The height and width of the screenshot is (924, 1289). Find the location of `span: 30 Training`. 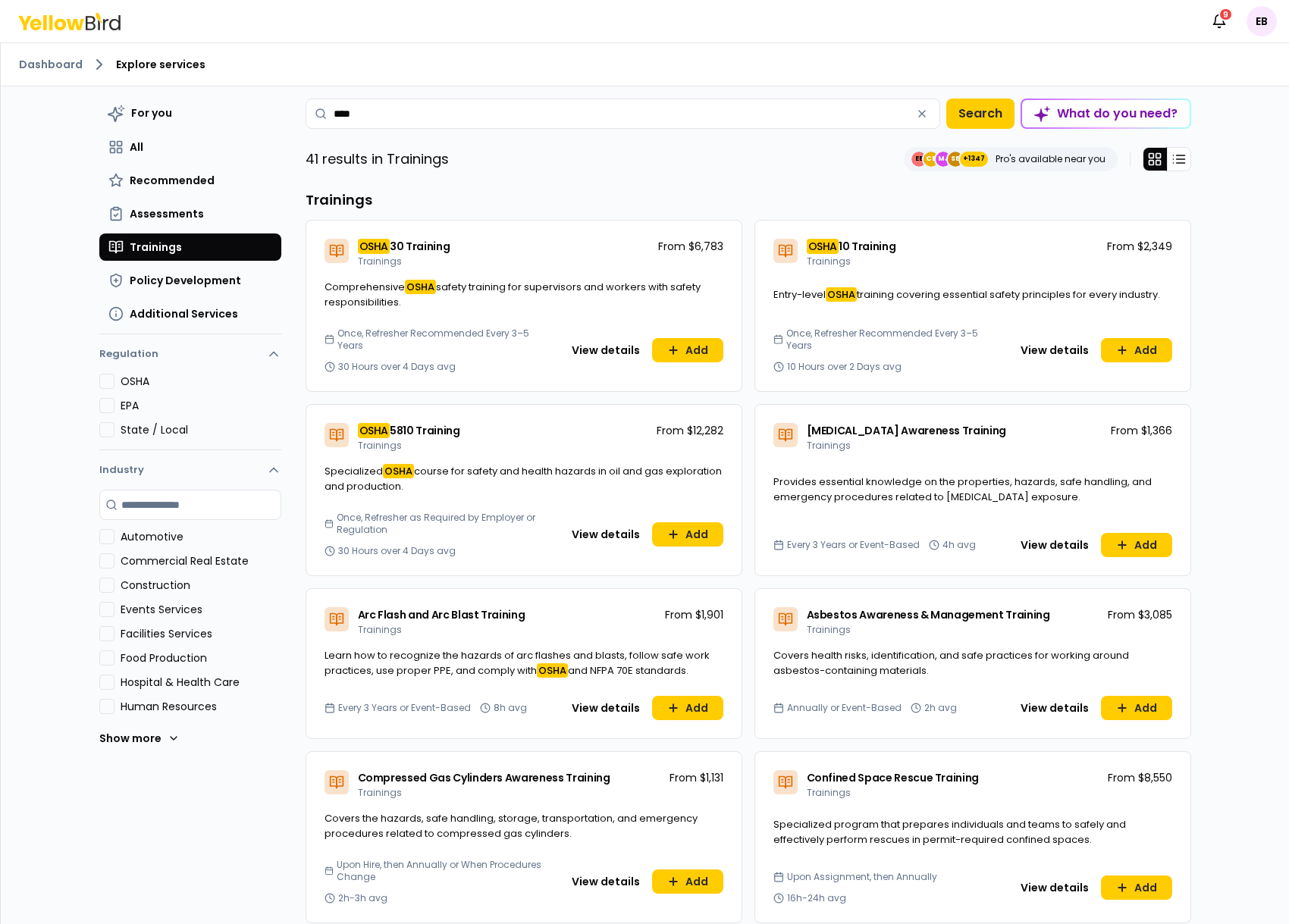

span: 30 Training is located at coordinates (419, 246).